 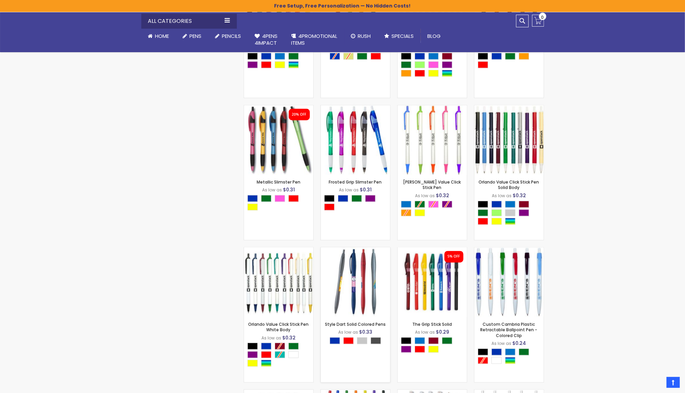 I want to click on span: Blog, so click(x=434, y=36).